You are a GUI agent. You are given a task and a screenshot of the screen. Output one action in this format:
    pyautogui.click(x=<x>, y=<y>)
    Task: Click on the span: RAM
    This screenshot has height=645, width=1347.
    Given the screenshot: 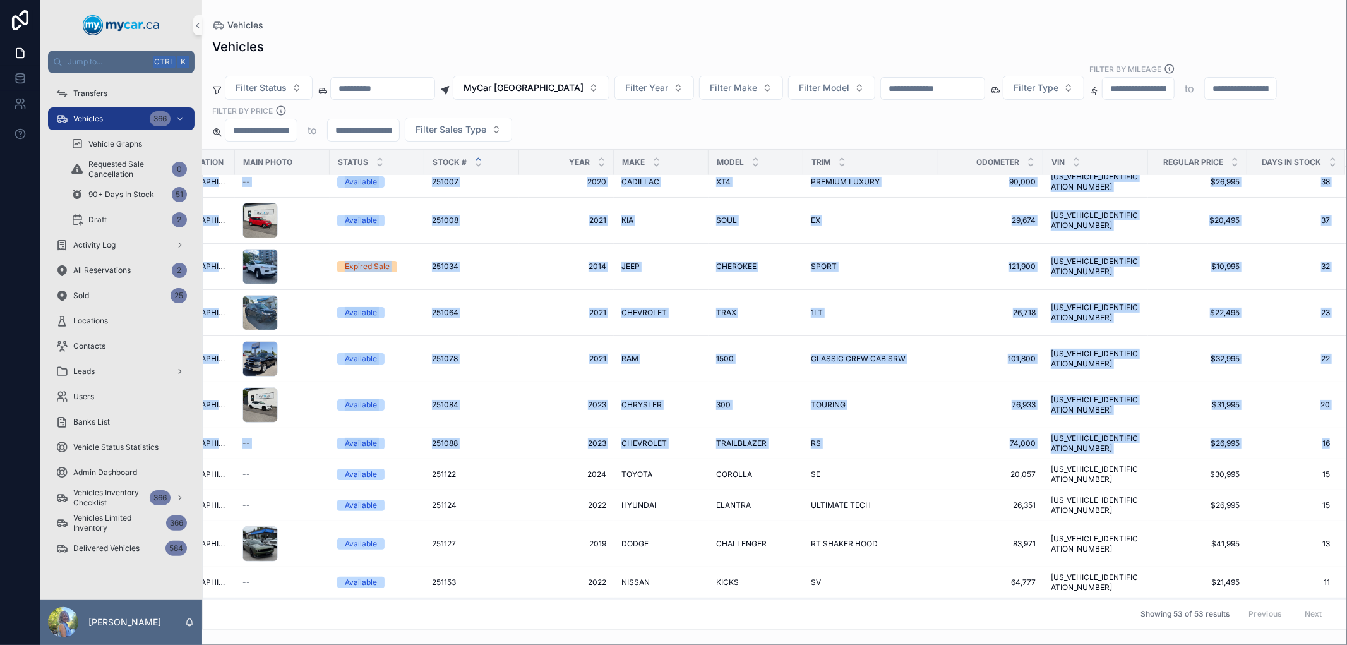 What is the action you would take?
    pyautogui.click(x=630, y=359)
    